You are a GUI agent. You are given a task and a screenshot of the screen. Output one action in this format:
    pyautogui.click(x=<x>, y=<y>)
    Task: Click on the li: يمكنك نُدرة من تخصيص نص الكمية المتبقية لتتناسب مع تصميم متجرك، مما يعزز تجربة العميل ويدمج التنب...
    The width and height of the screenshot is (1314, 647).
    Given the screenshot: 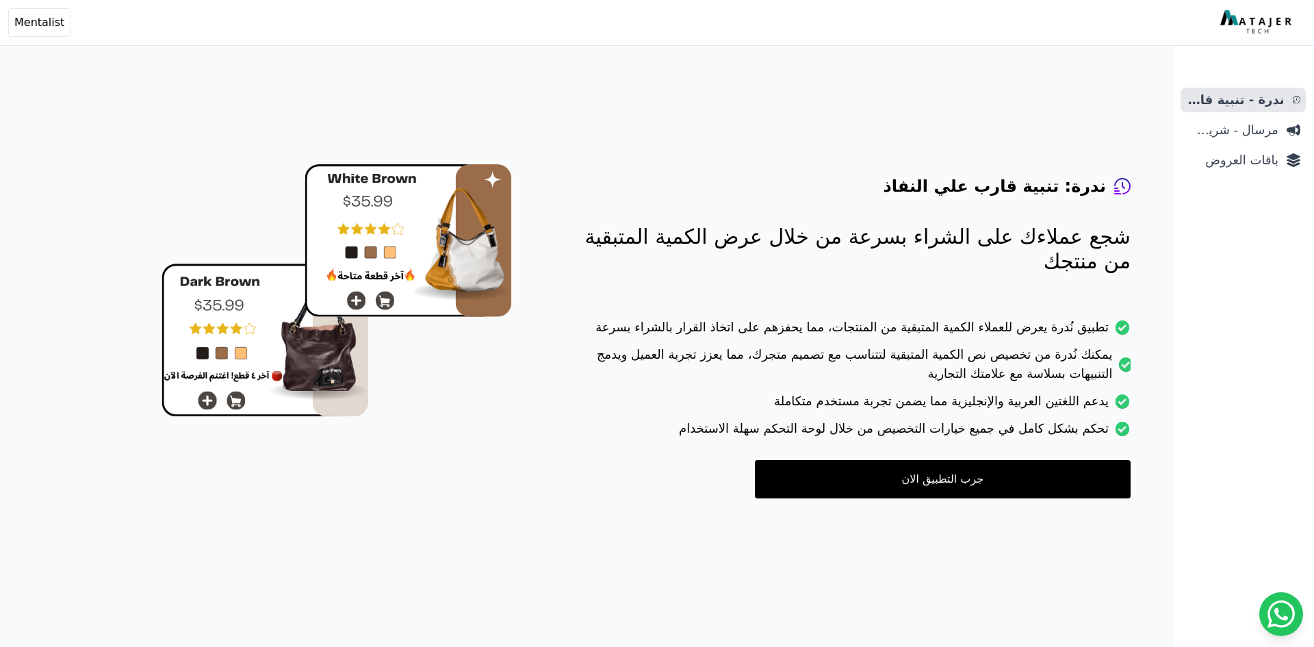 What is the action you would take?
    pyautogui.click(x=849, y=368)
    